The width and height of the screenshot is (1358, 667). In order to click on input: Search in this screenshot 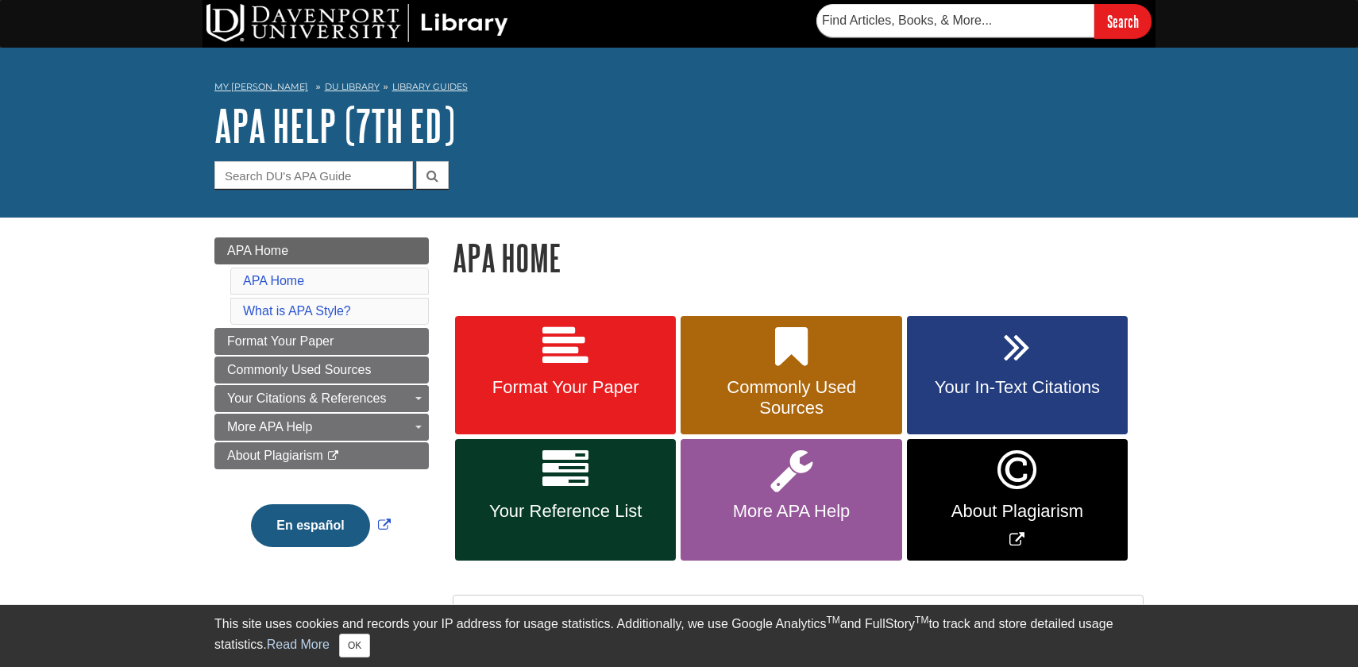, I will do `click(1123, 21)`.